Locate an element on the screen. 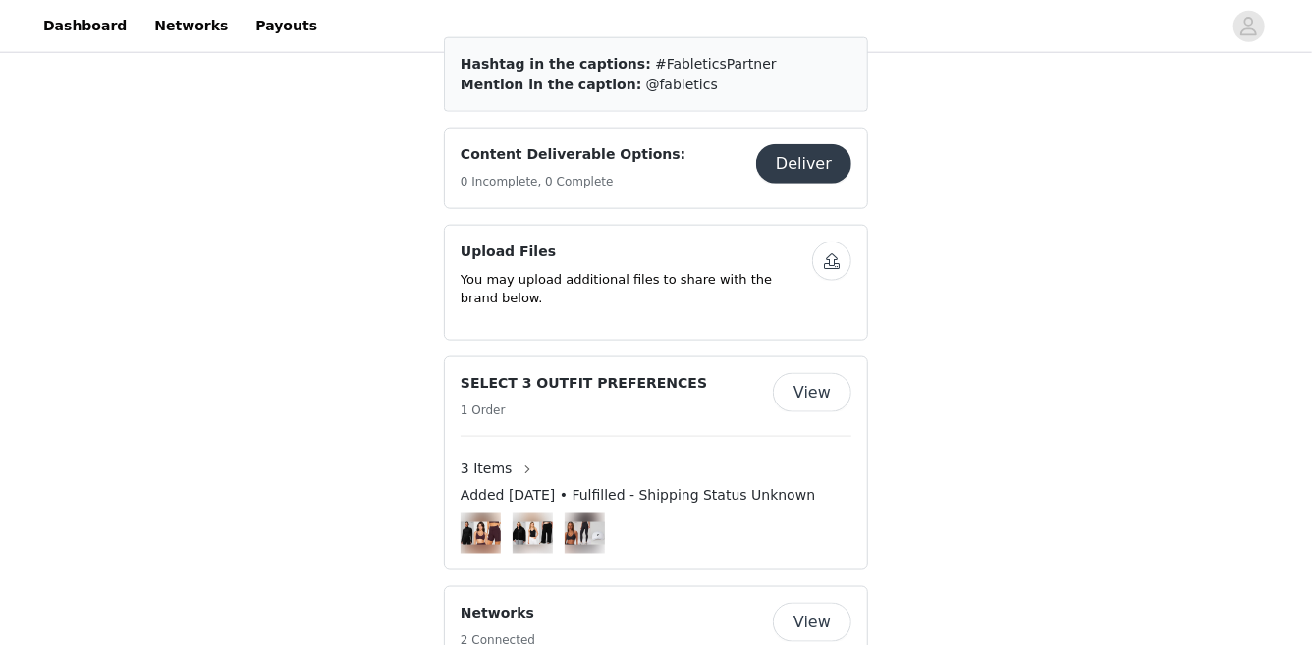 The height and width of the screenshot is (645, 1312). h4: SELECT 3 OUTFIT PREFERENCES is located at coordinates (583, 383).